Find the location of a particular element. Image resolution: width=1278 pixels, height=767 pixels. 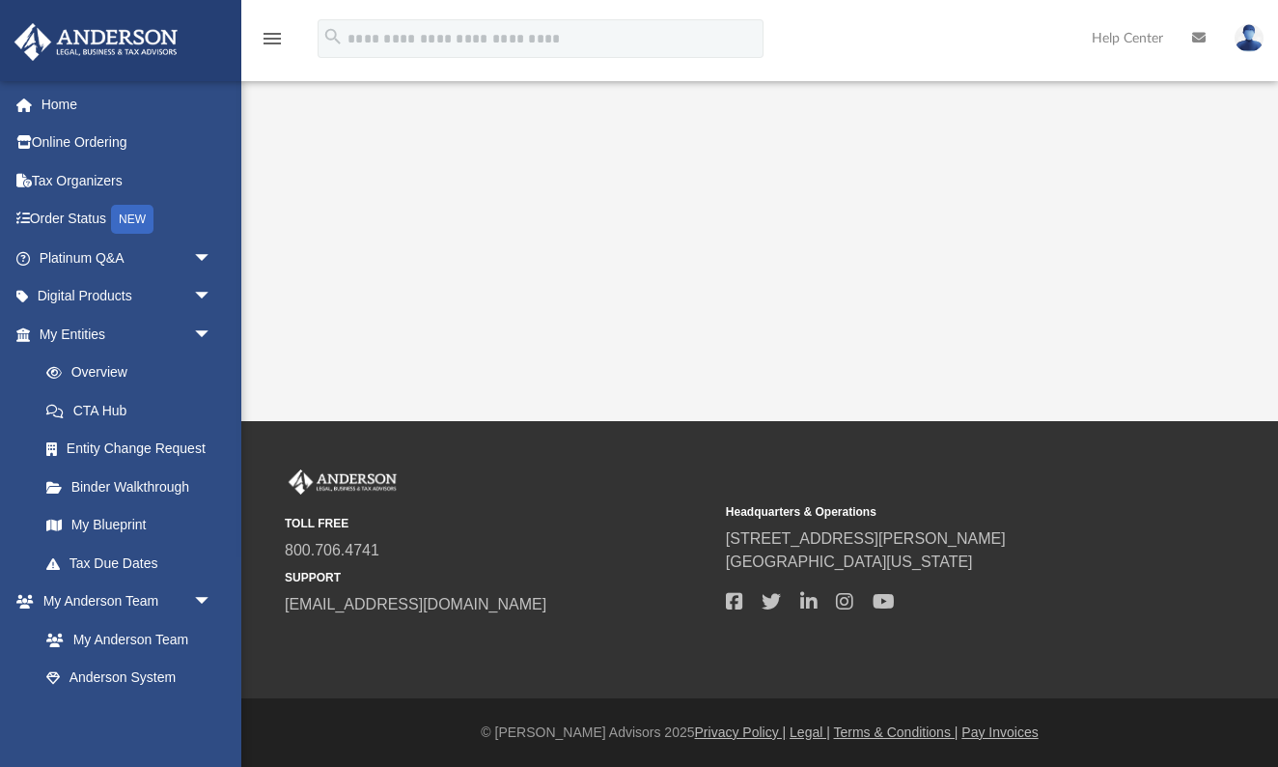

a: Client Referrals is located at coordinates (129, 715).